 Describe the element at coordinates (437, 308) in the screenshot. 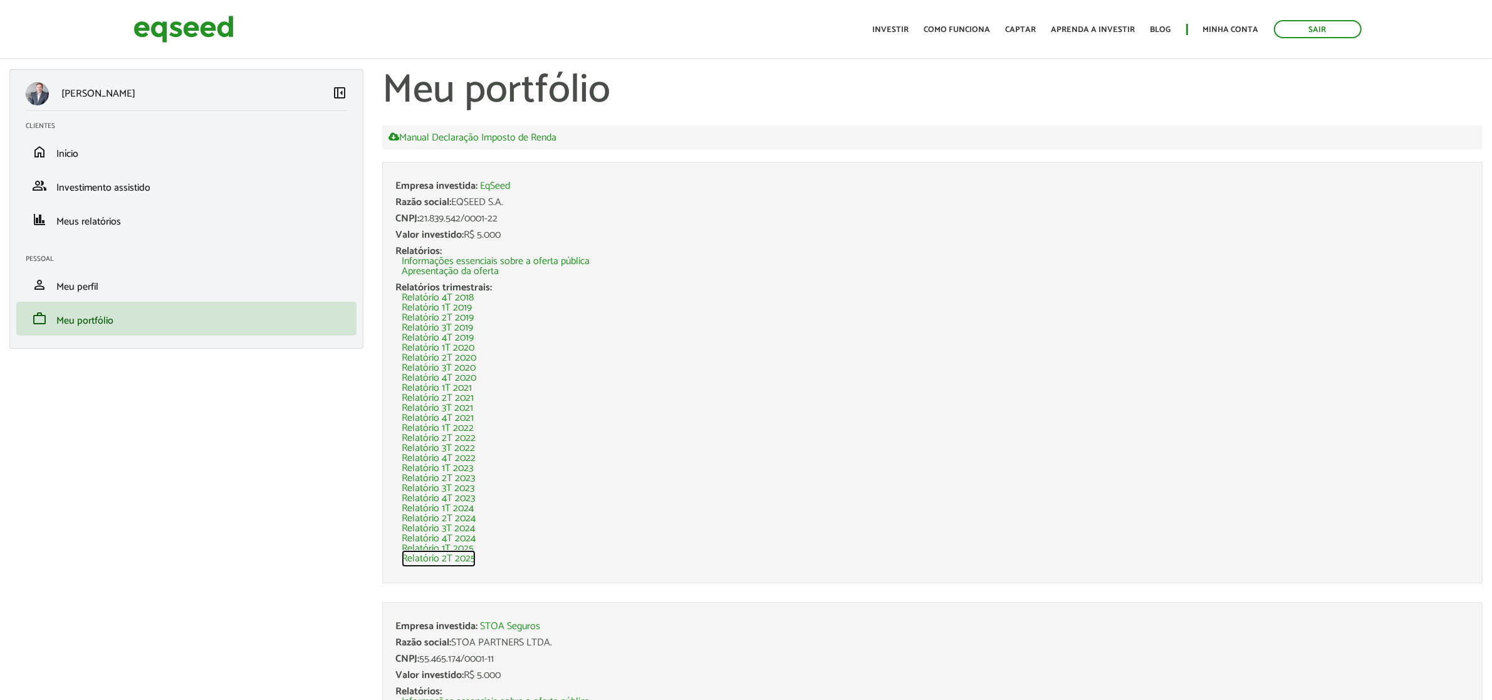

I see `a: Relatório 1T 2019` at that location.